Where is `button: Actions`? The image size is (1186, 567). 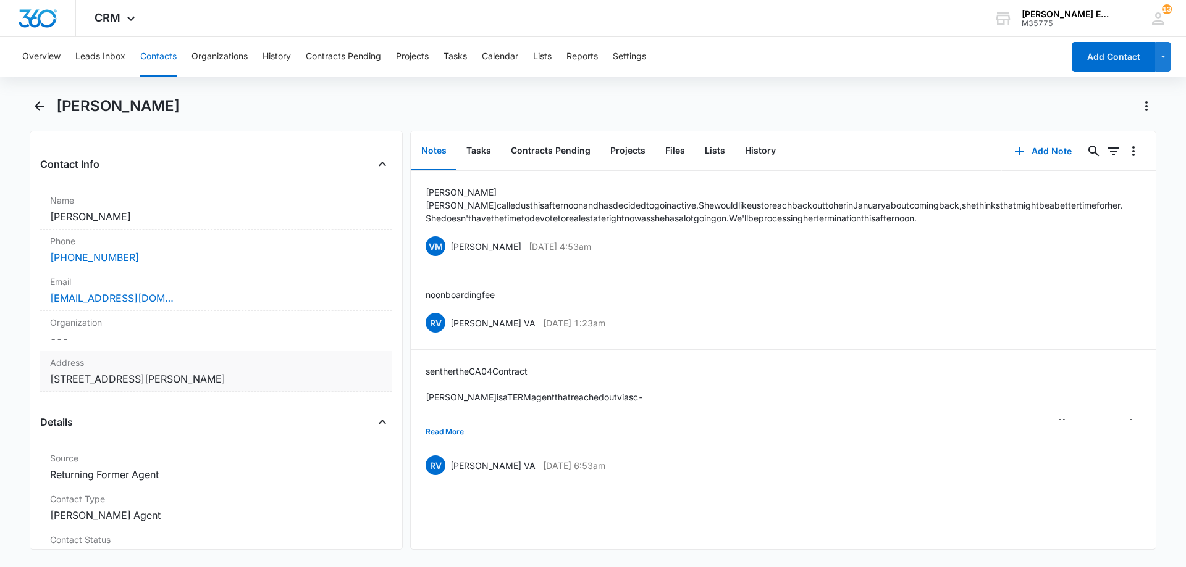 button: Actions is located at coordinates (1146, 106).